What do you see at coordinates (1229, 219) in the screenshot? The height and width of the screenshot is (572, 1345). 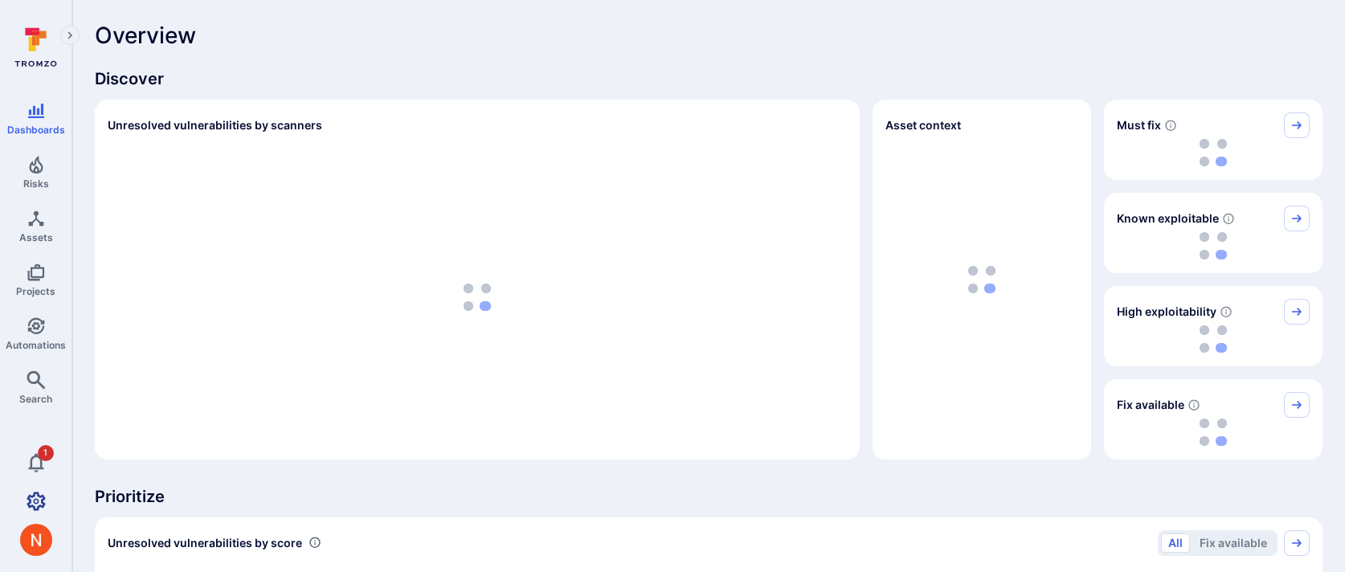 I see `svg: Confirmed exploitable by KEV` at bounding box center [1229, 219].